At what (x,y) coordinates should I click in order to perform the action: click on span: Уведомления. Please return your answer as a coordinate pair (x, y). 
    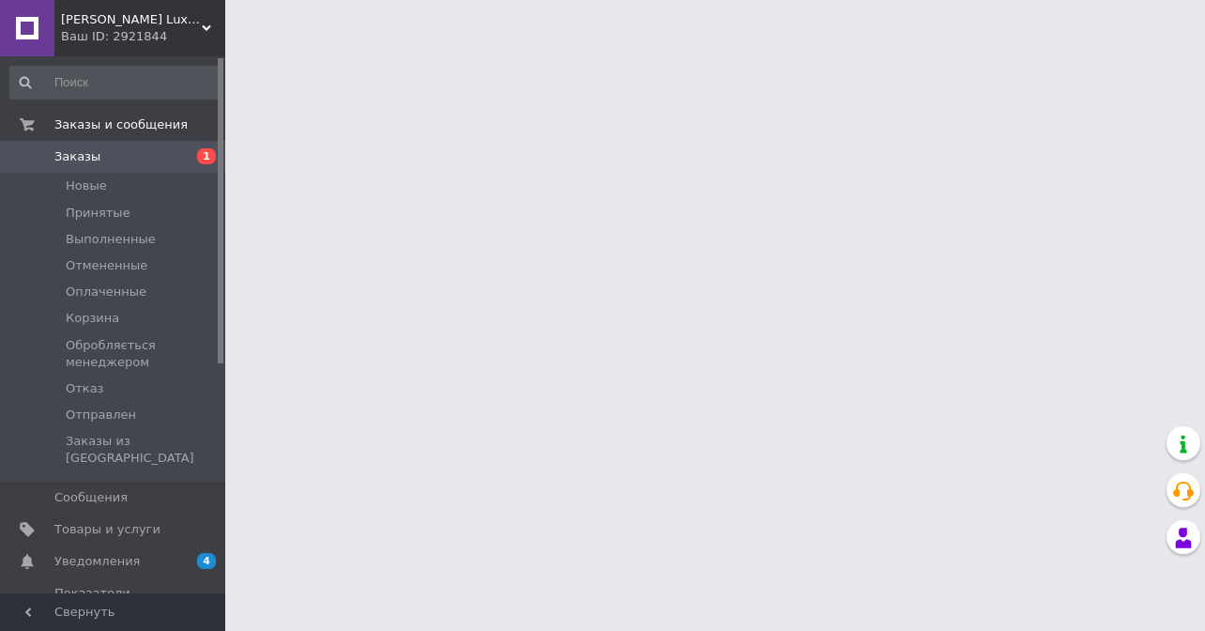
    Looking at the image, I should click on (97, 561).